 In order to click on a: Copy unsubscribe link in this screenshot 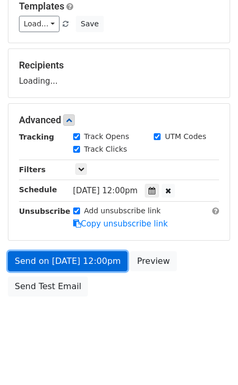, I will do `click(121, 224)`.